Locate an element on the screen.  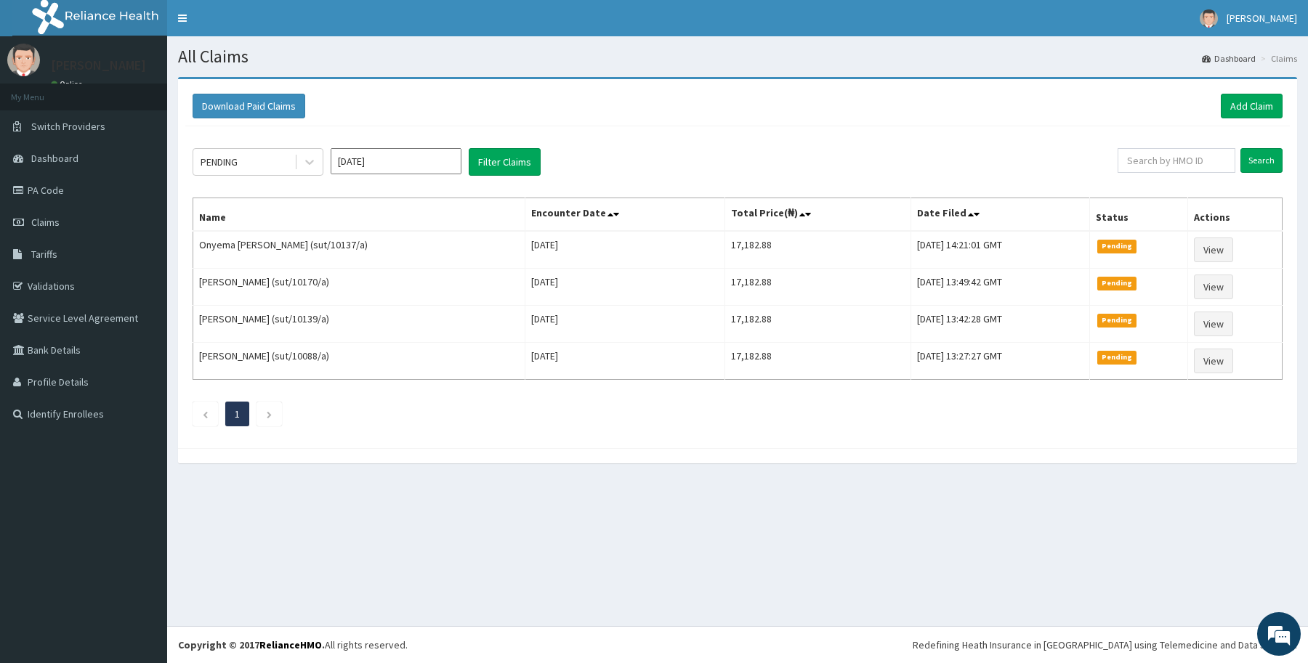
a: Previous page is located at coordinates (205, 414).